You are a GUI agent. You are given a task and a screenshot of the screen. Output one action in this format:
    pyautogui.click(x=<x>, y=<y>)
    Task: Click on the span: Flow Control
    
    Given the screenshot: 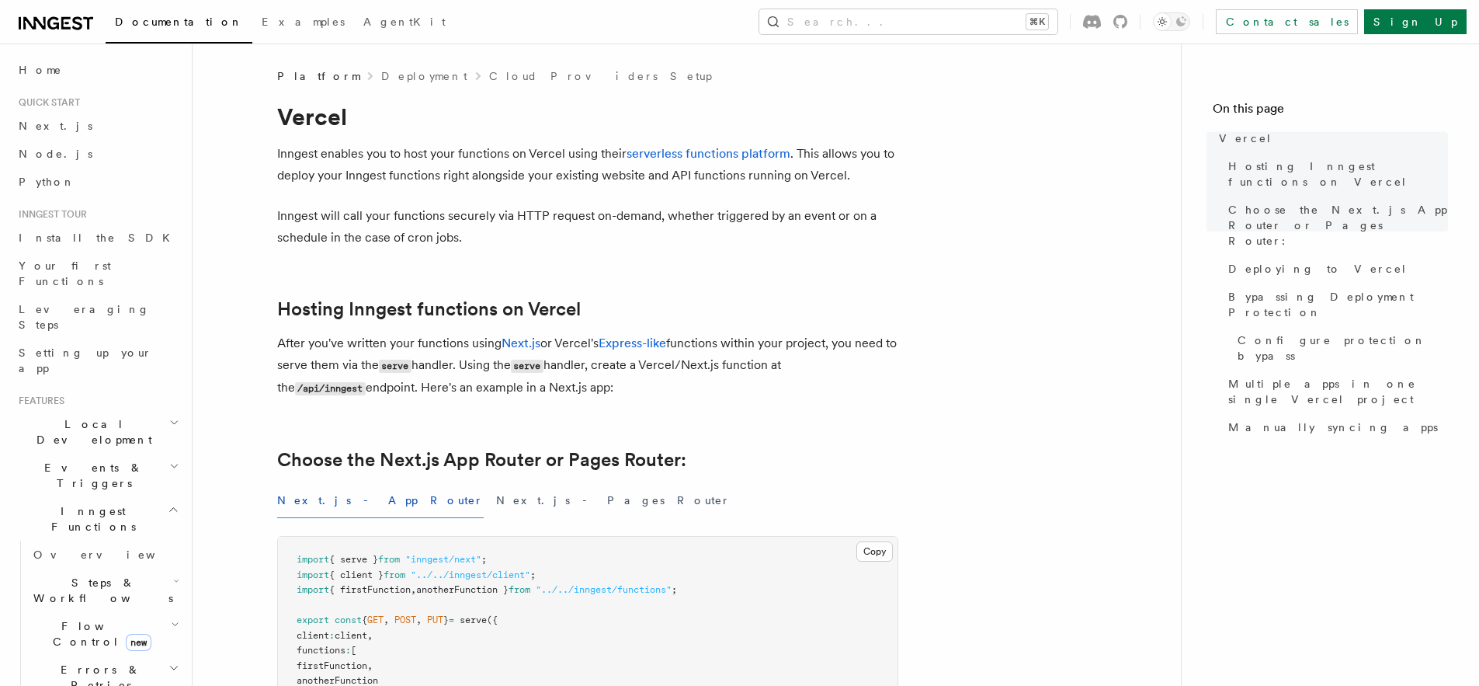 What is the action you would take?
    pyautogui.click(x=99, y=634)
    